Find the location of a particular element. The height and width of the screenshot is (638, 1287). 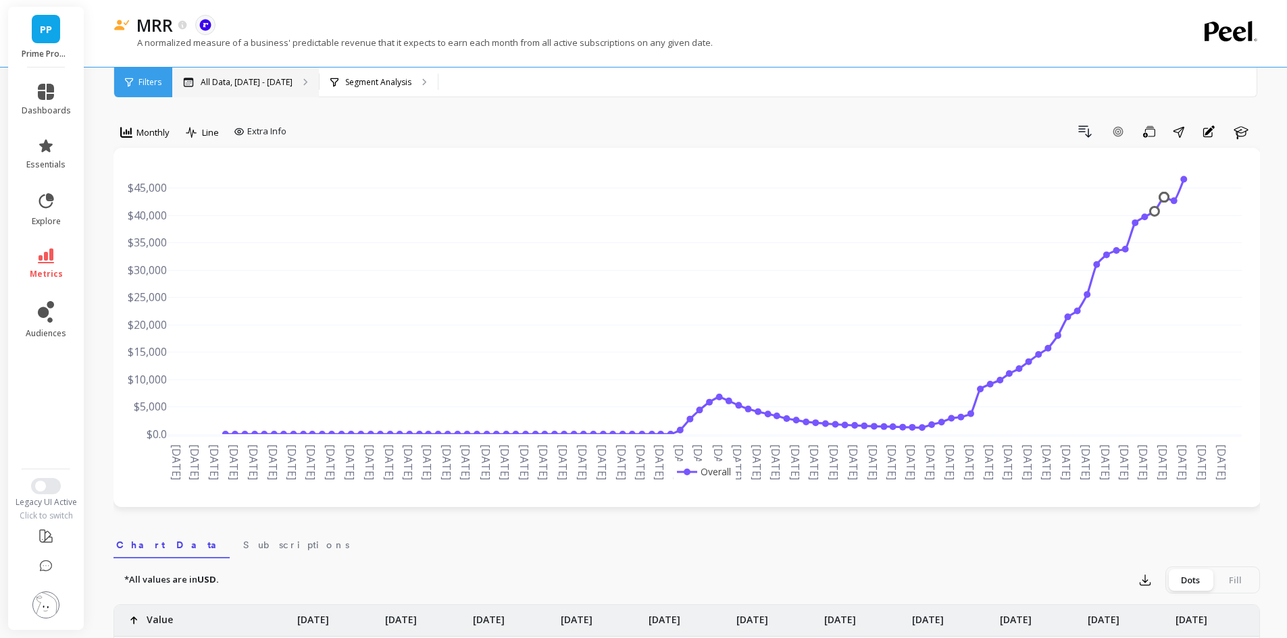

p: MRR is located at coordinates (155, 25).